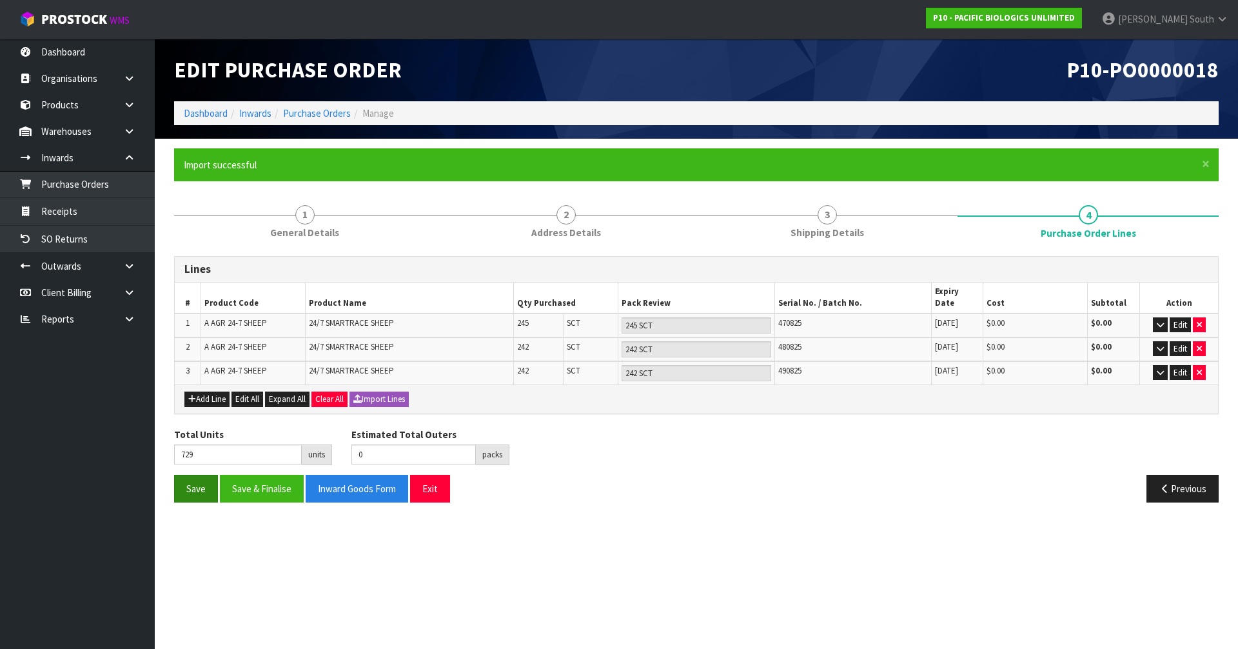  Describe the element at coordinates (1183, 488) in the screenshot. I see `button: Previous` at that location.